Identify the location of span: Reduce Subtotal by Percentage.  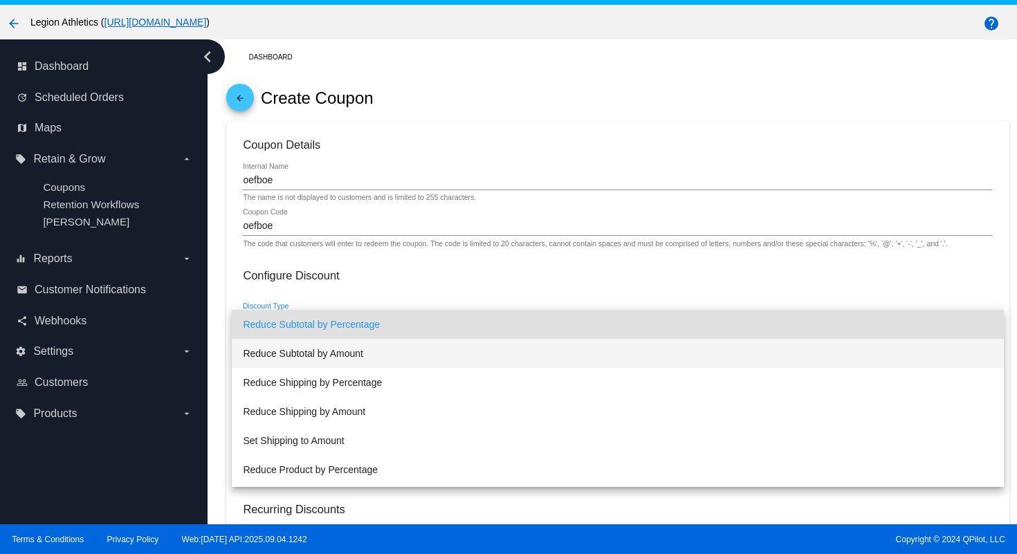
(617, 325).